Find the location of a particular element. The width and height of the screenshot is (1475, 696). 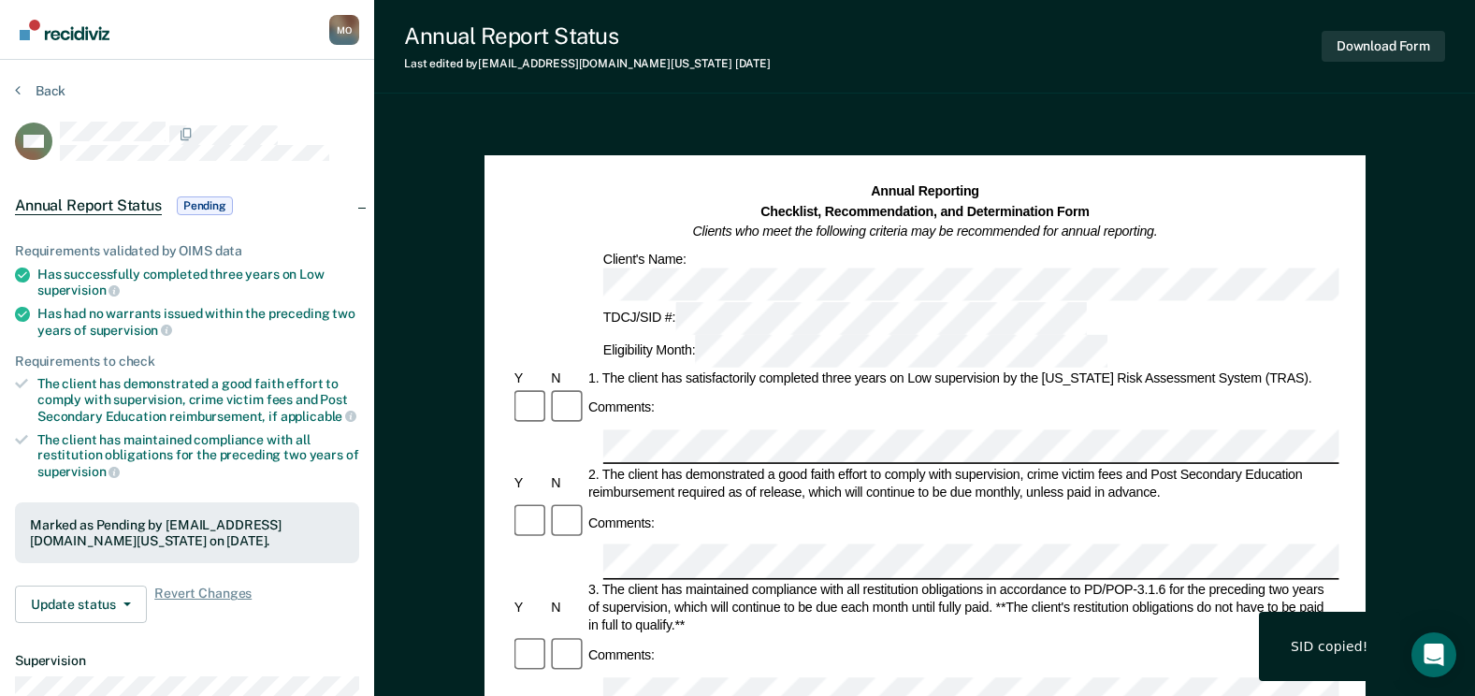

dt: Supervision is located at coordinates (187, 660).